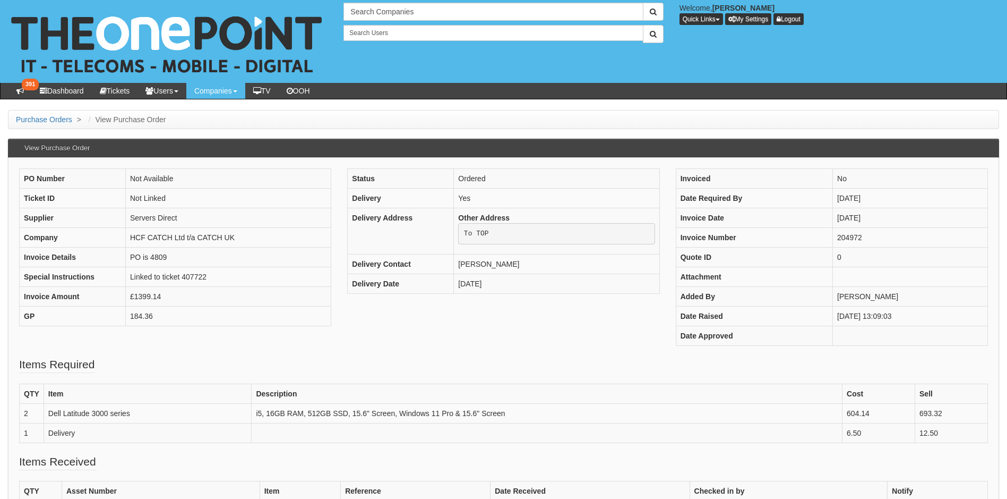 This screenshot has width=1007, height=499. What do you see at coordinates (73, 237) in the screenshot?
I see `th: Company` at bounding box center [73, 237].